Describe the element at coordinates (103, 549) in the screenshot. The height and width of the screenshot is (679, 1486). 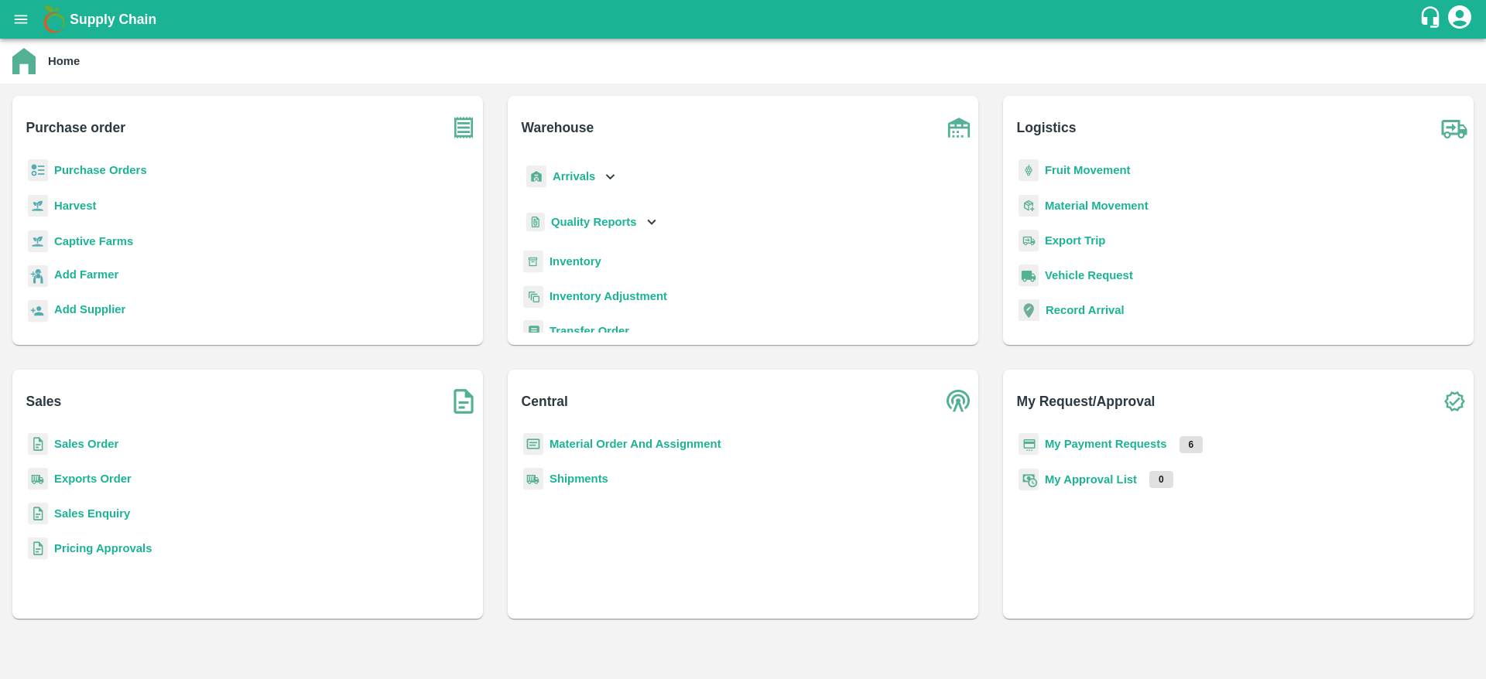
I see `b: Pricing Approvals` at that location.